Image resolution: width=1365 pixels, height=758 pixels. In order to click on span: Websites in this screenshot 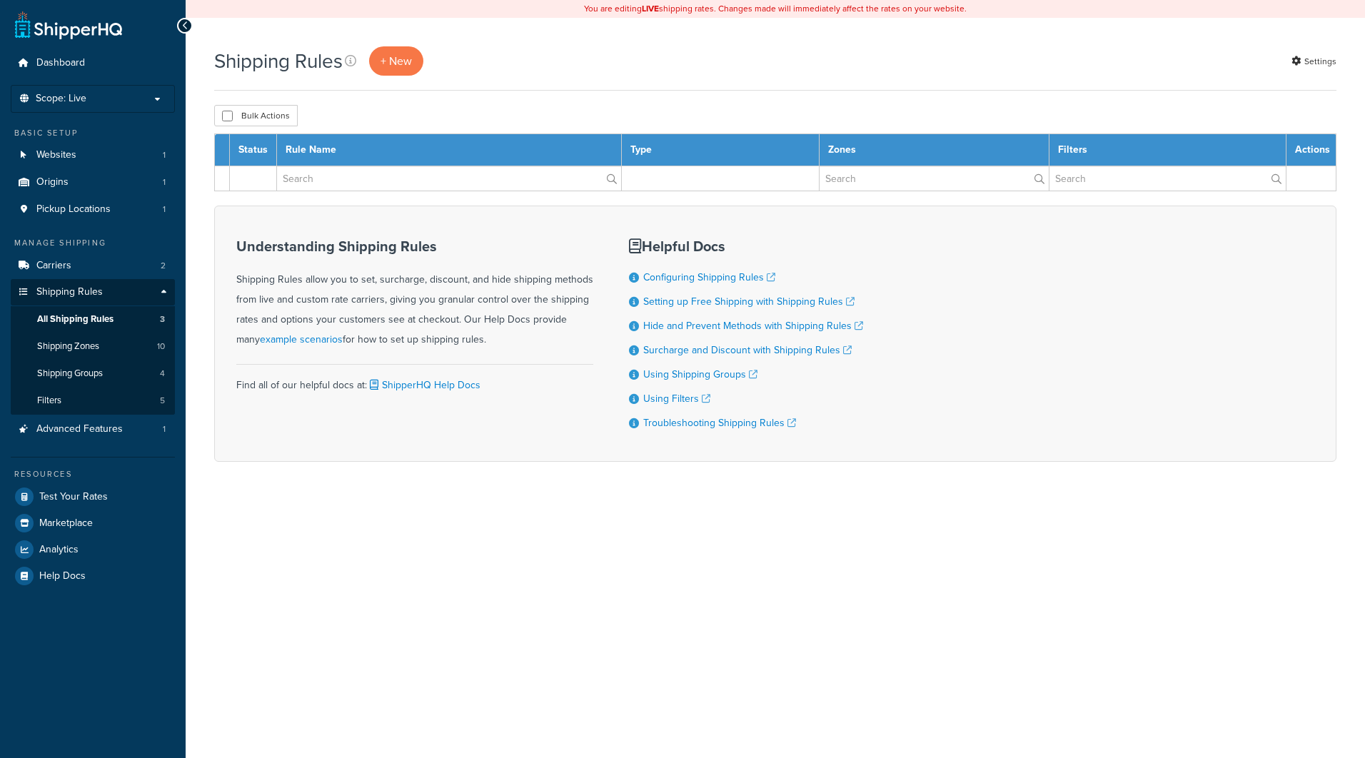, I will do `click(56, 155)`.